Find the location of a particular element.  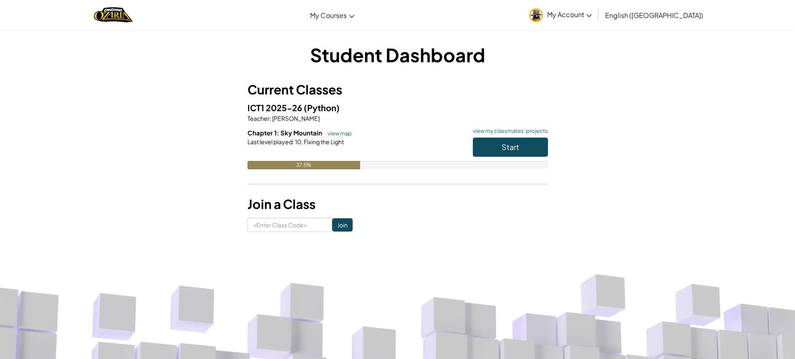

input: <Enter Class Code> is located at coordinates (290, 225).